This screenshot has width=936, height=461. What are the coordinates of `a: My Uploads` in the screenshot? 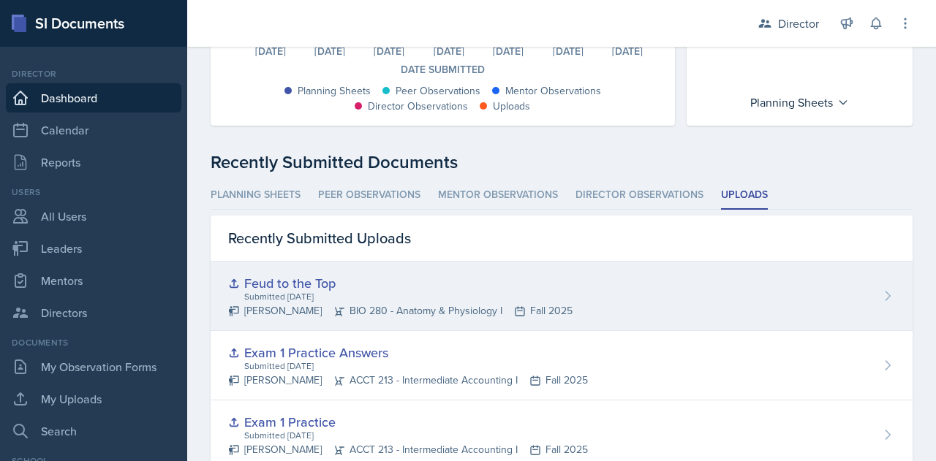 It's located at (94, 399).